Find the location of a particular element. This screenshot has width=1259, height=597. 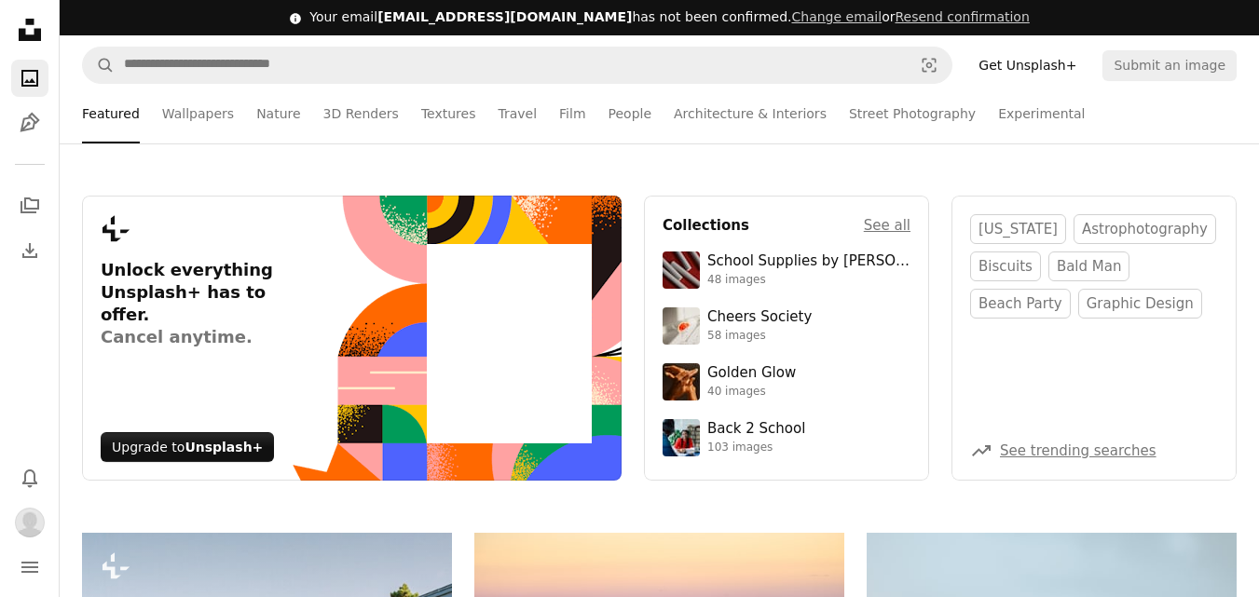

div: Golden Glow is located at coordinates (751, 374).